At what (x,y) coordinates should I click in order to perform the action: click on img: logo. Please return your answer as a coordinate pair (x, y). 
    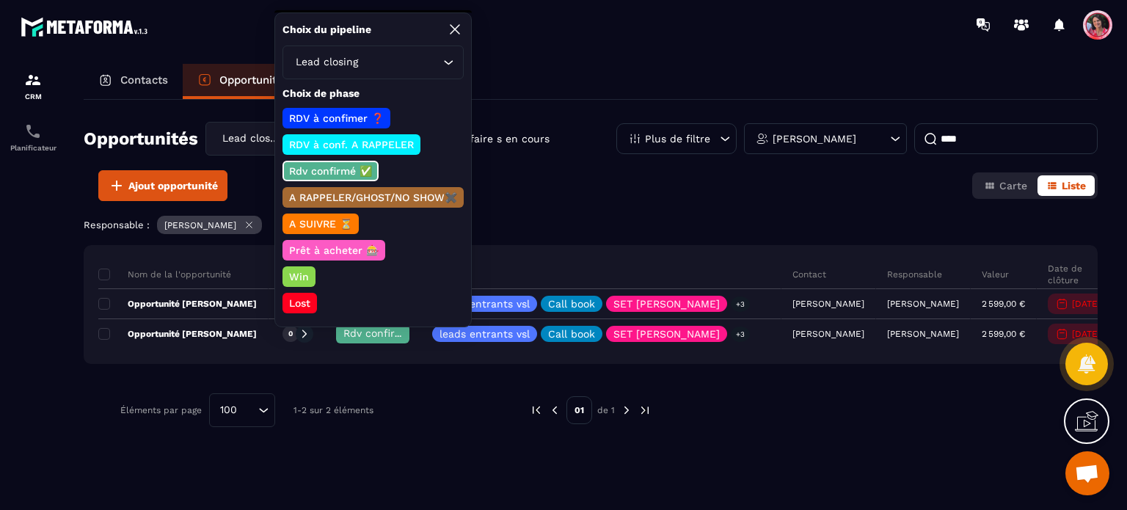
    Looking at the image, I should click on (87, 26).